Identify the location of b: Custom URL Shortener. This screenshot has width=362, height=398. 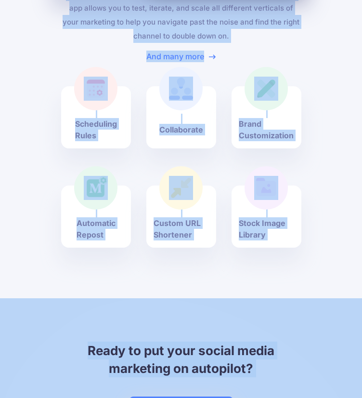
(181, 229).